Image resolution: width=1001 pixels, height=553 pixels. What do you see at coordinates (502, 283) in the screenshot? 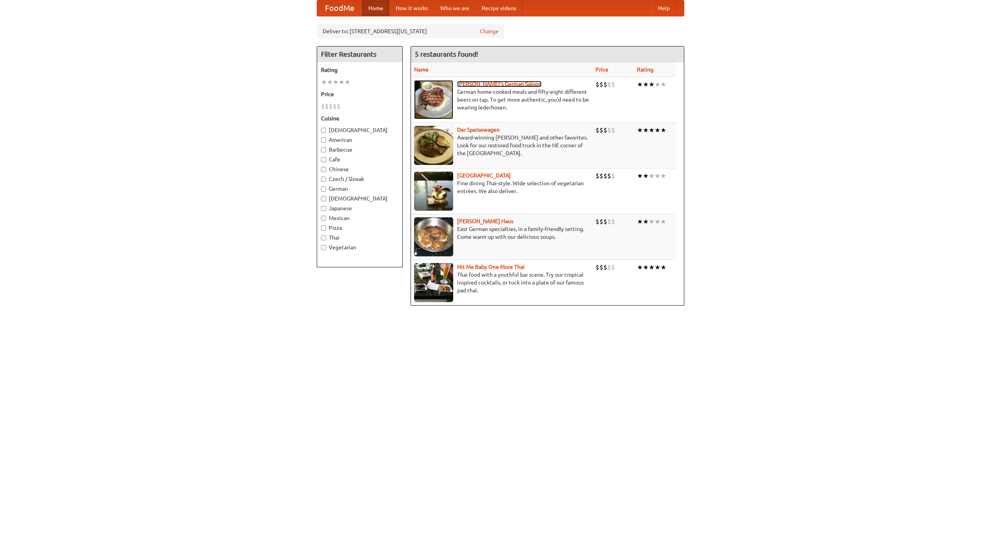
I see `p: Thai food with a youthful bar scene. Try our tropical inspired cocktails, or tuck into a plate of...` at bounding box center [502, 283].